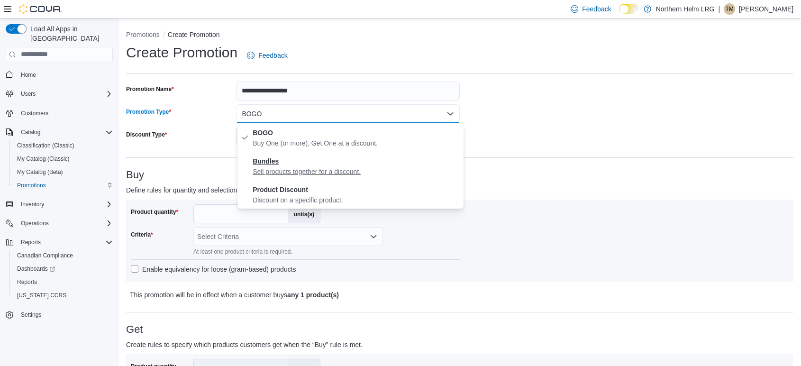 This screenshot has height=366, width=801. I want to click on span: TM, so click(729, 9).